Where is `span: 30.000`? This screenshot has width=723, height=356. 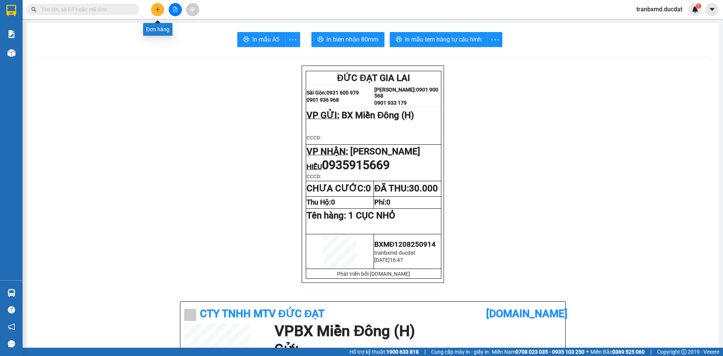
span: 30.000 is located at coordinates (423, 188).